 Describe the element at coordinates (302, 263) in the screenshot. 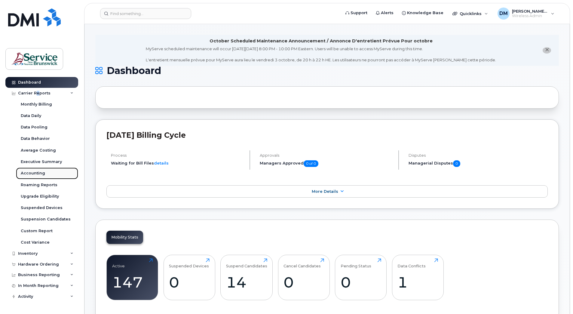

I see `div: Cancel Candidates` at that location.